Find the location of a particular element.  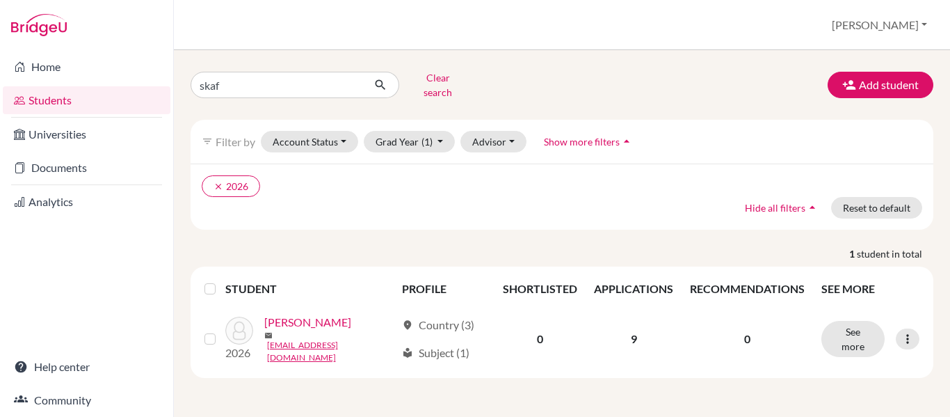

th: SEE MORE is located at coordinates (870, 289).